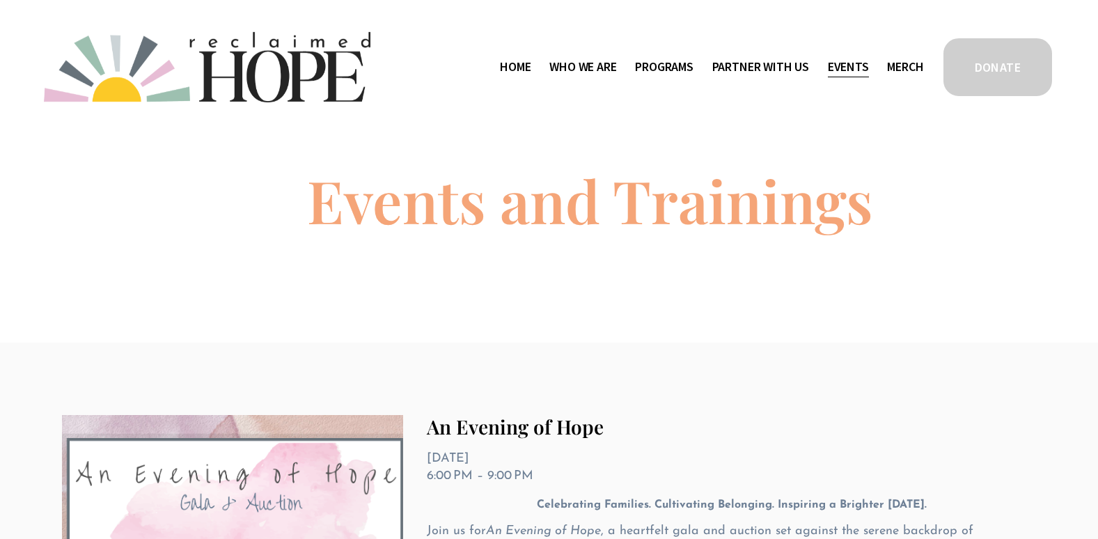  What do you see at coordinates (450, 476) in the screenshot?
I see `time: 6:00 PM` at bounding box center [450, 476].